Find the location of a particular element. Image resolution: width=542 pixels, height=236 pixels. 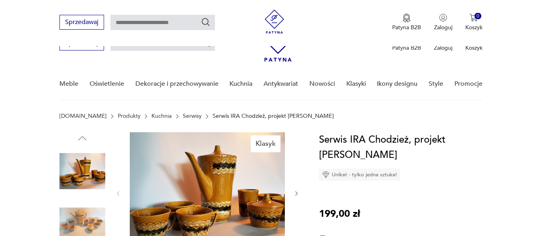

div: Klasyk is located at coordinates (265, 144).